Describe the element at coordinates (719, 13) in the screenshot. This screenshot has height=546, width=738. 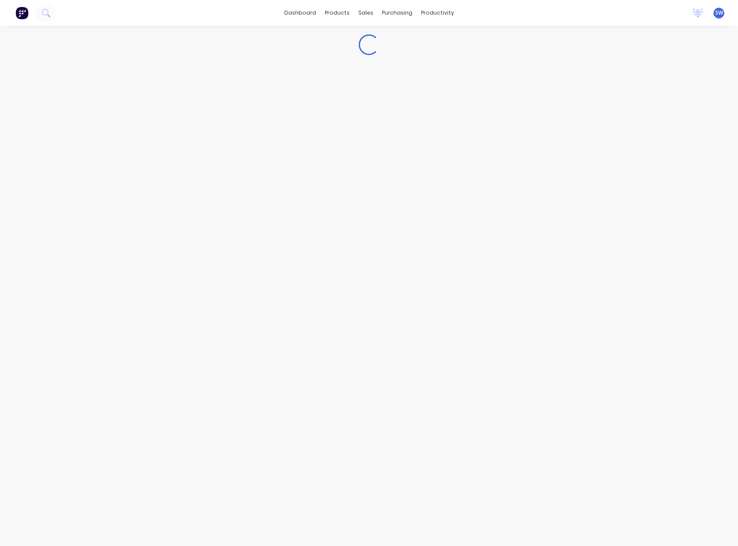
I see `span: SW` at that location.